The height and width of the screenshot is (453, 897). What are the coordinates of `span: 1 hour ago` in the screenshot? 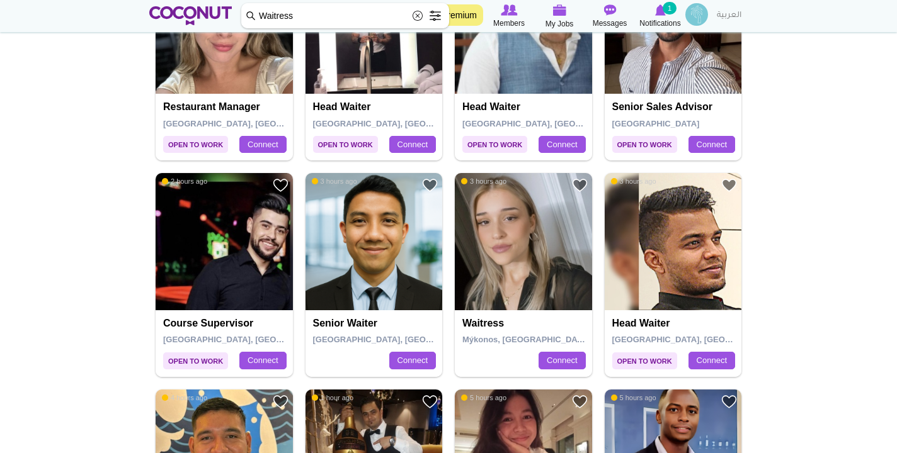 It's located at (333, 398).